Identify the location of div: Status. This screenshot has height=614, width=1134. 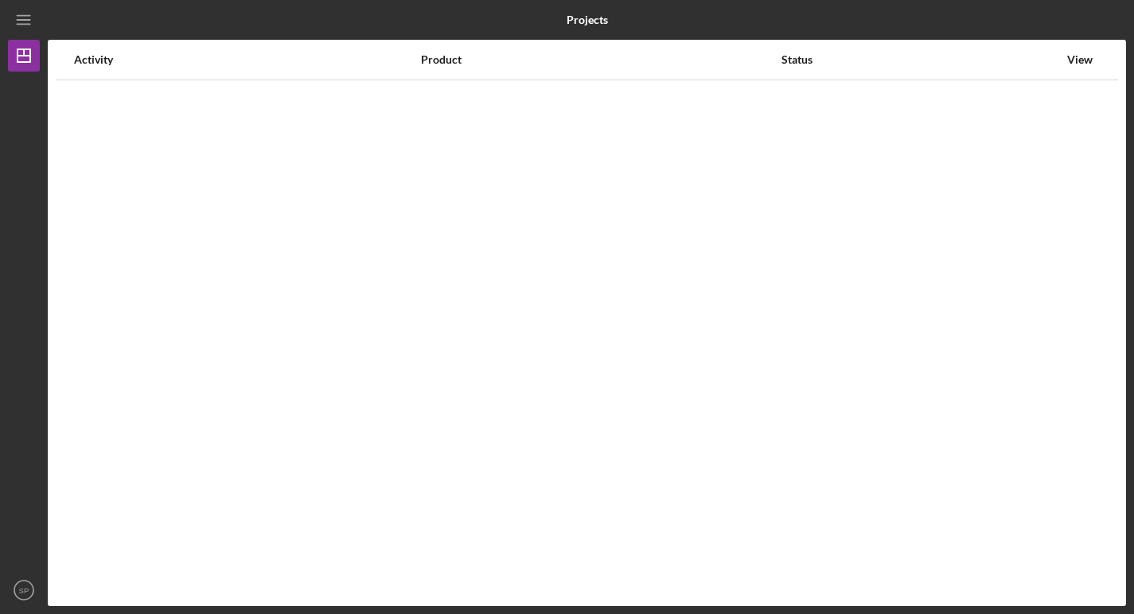
(920, 60).